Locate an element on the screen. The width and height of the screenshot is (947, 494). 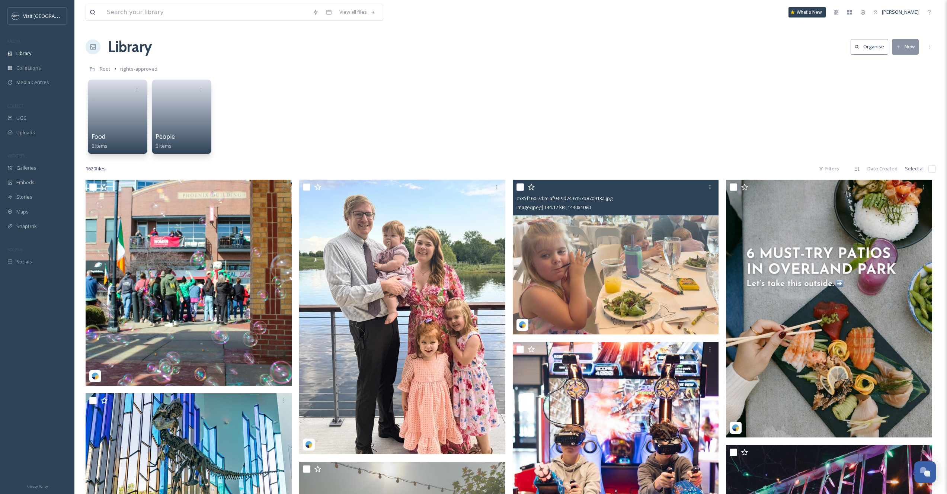
span: Privacy Policy is located at coordinates (37, 486).